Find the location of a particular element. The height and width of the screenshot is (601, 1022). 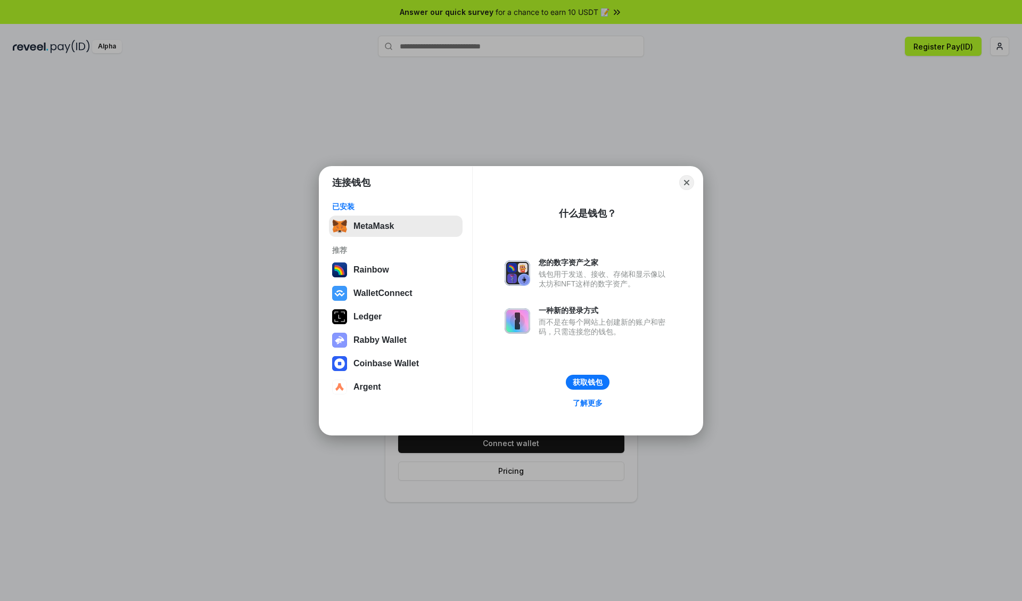

button: WalletConnect is located at coordinates (396, 293).